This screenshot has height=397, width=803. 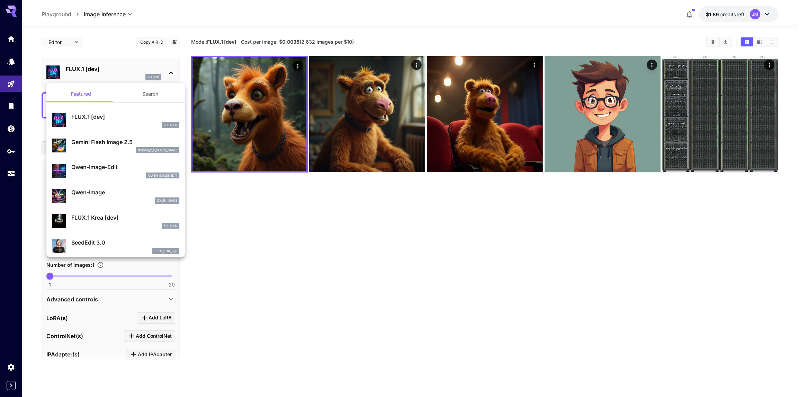 I want to click on p: Qwen-Image, so click(x=125, y=192).